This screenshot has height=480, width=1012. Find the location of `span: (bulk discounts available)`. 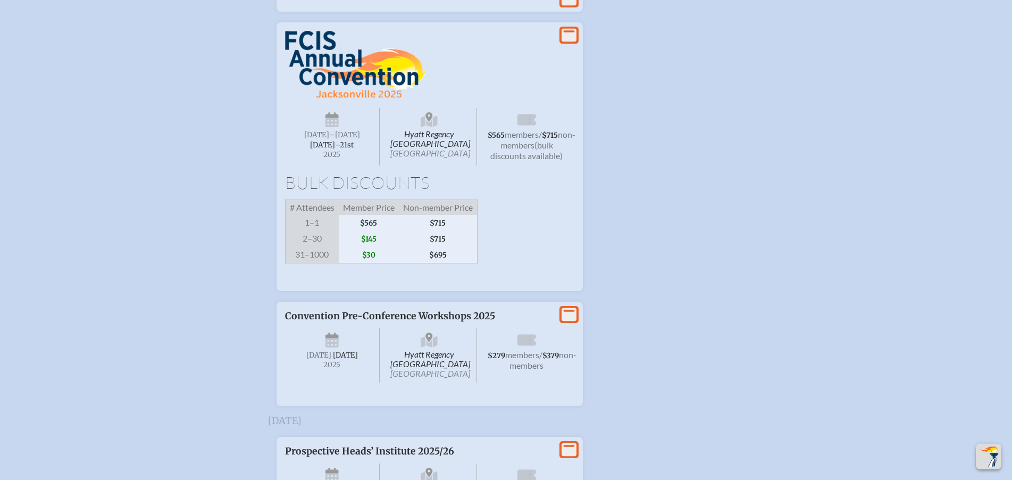

span: (bulk discounts available) is located at coordinates (526, 150).